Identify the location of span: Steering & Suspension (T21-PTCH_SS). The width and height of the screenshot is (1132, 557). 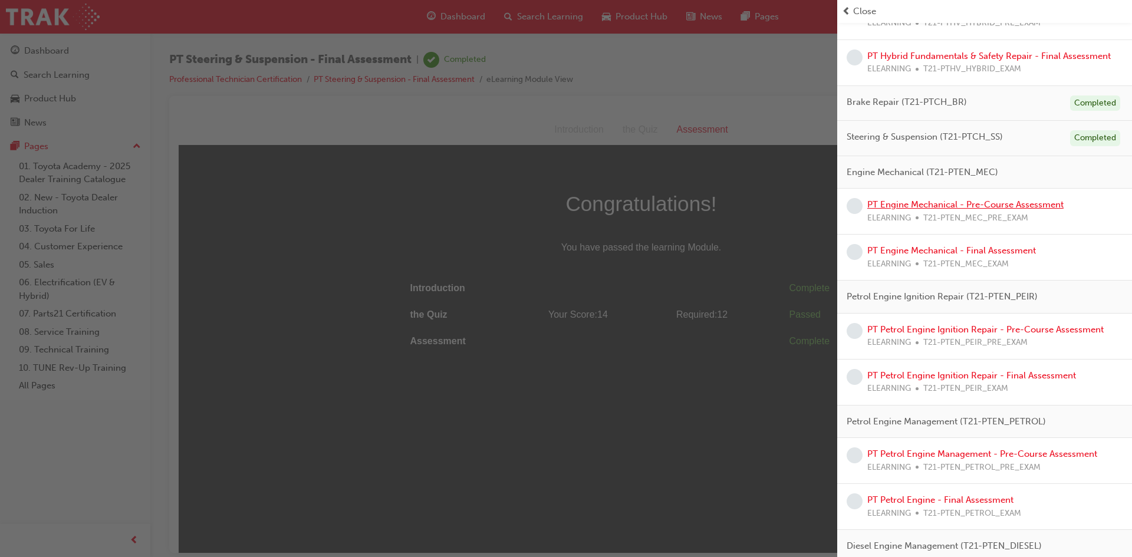
(925, 137).